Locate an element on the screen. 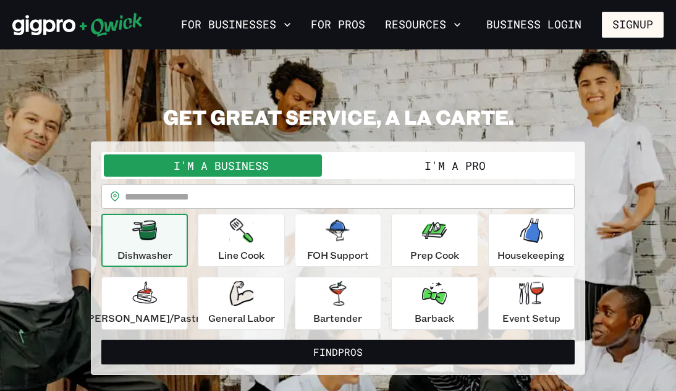 This screenshot has height=391, width=676. p: Dishwasher is located at coordinates (145, 255).